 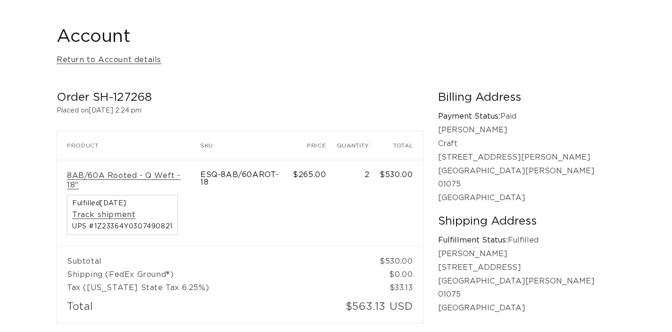 What do you see at coordinates (247, 146) in the screenshot?
I see `th: SKU` at bounding box center [247, 146].